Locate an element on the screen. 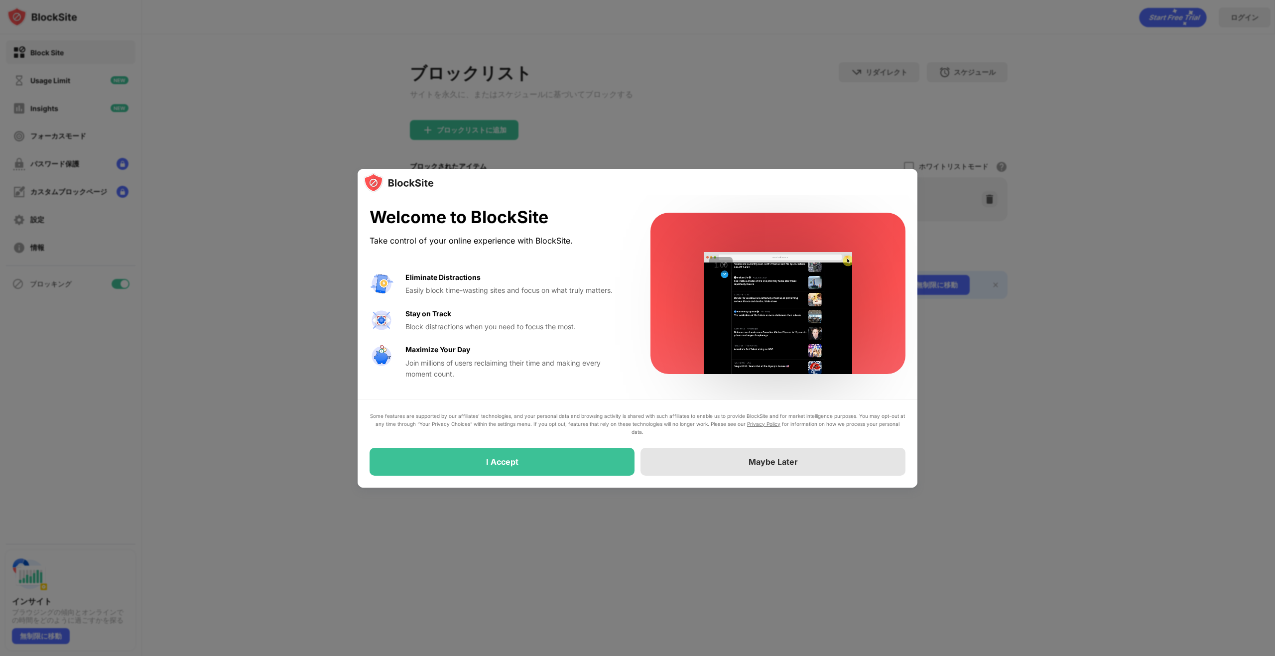  img: logo-blocksite.svg is located at coordinates (398, 183).